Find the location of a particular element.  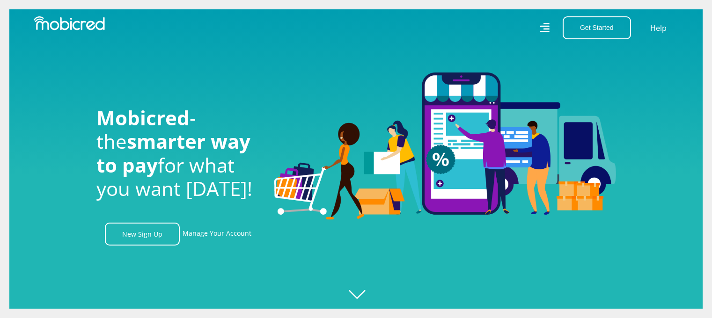

img: Welcome to Mobicred is located at coordinates (445, 146).